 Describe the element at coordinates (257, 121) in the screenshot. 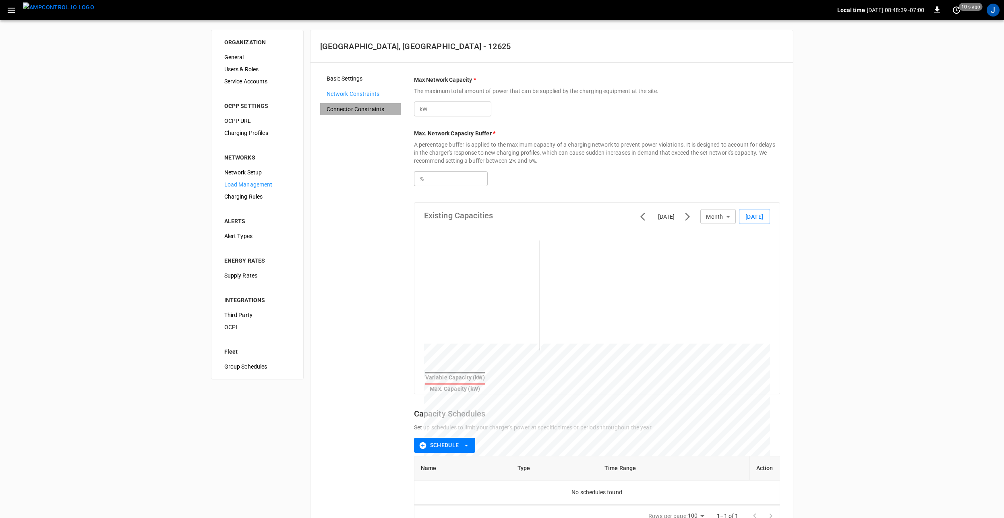

I see `span: OCPP URL` at that location.